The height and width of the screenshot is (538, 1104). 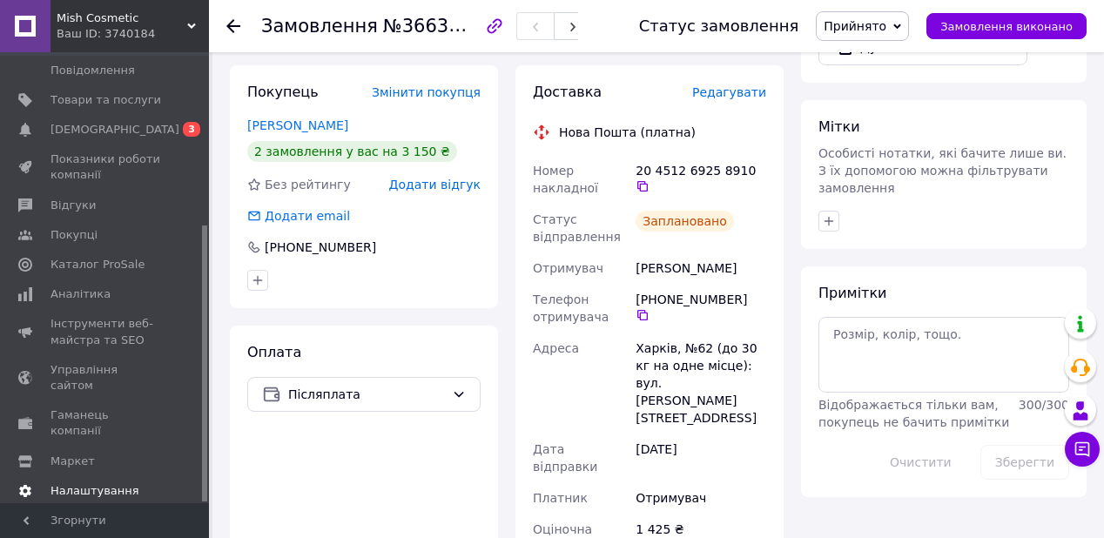 I want to click on span: Примітки, so click(x=852, y=292).